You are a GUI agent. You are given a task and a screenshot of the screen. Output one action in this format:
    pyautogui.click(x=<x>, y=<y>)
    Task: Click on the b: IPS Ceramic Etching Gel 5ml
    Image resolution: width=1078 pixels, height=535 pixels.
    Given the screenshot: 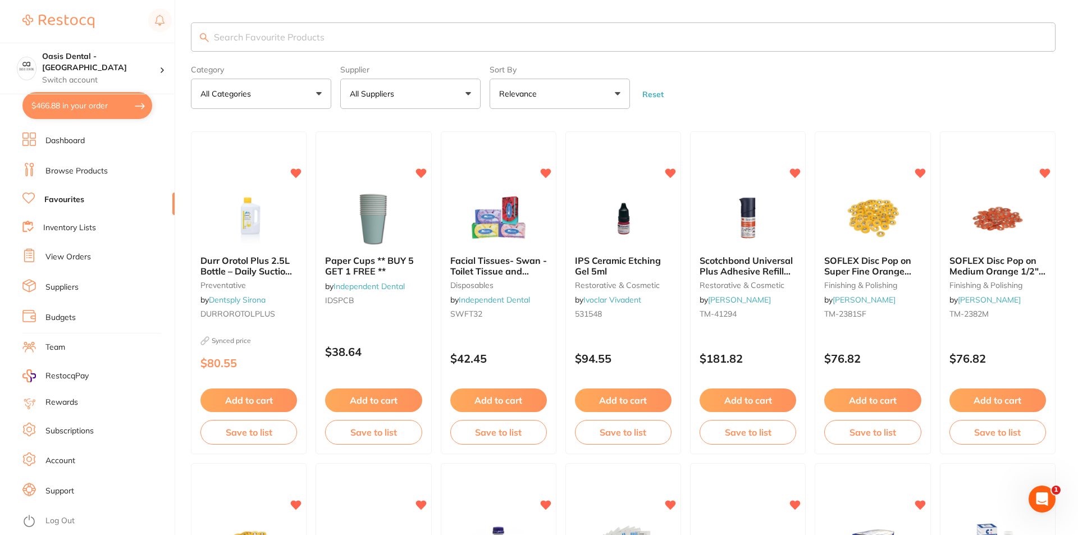 What is the action you would take?
    pyautogui.click(x=623, y=266)
    